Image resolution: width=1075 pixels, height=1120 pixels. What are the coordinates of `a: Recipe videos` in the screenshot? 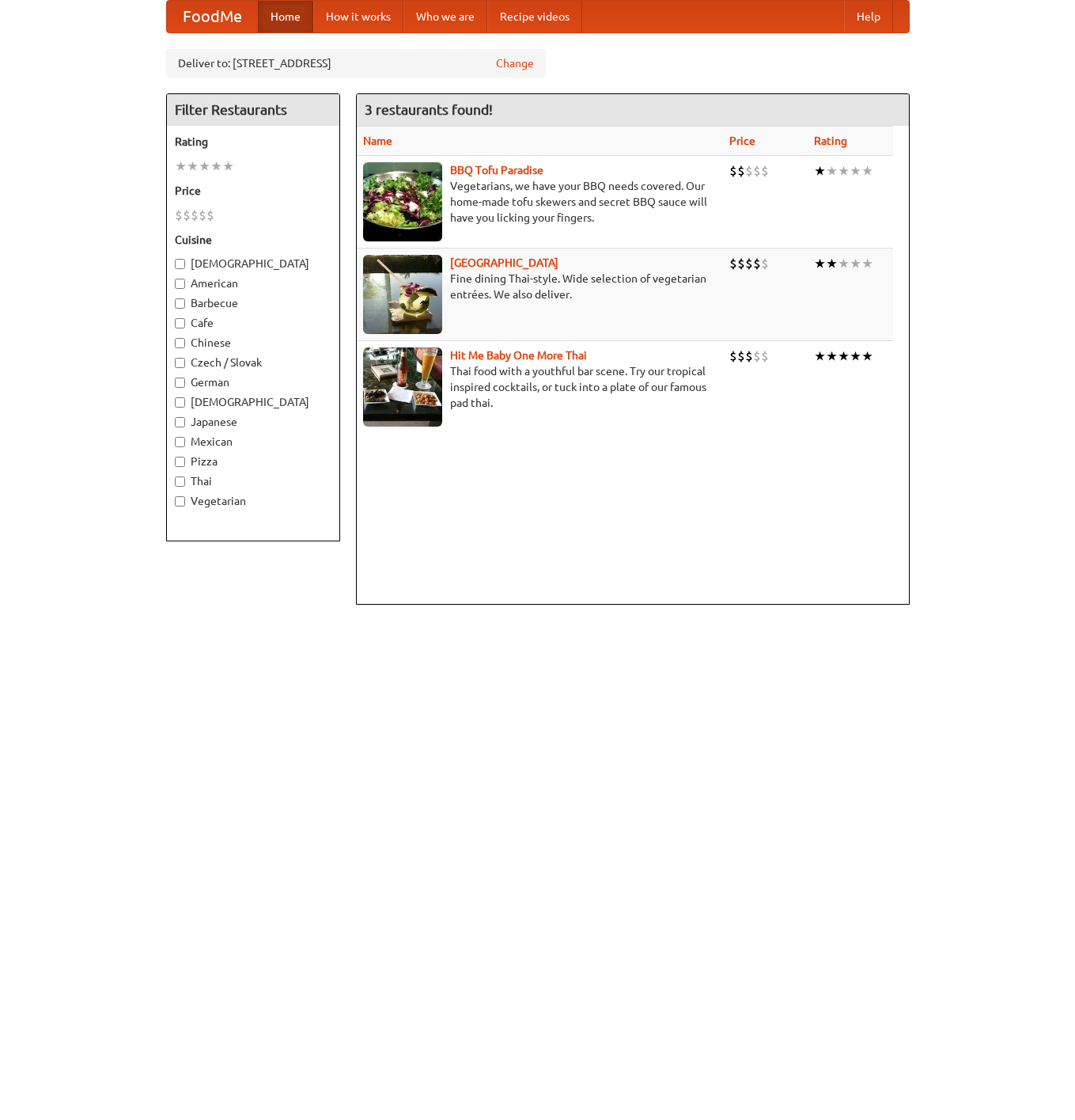 It's located at (534, 17).